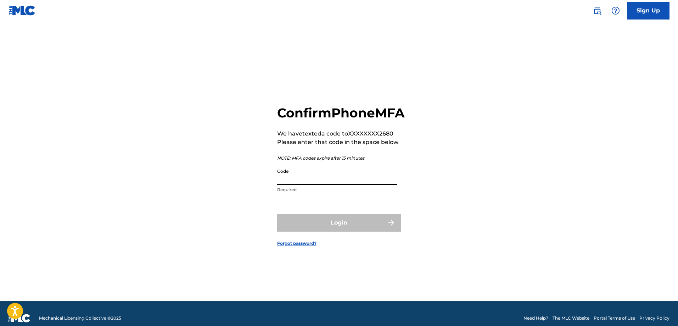 The height and width of the screenshot is (326, 678). What do you see at coordinates (341, 134) in the screenshot?
I see `p: We have texted a code to XXXXXXXX2680` at bounding box center [341, 134].